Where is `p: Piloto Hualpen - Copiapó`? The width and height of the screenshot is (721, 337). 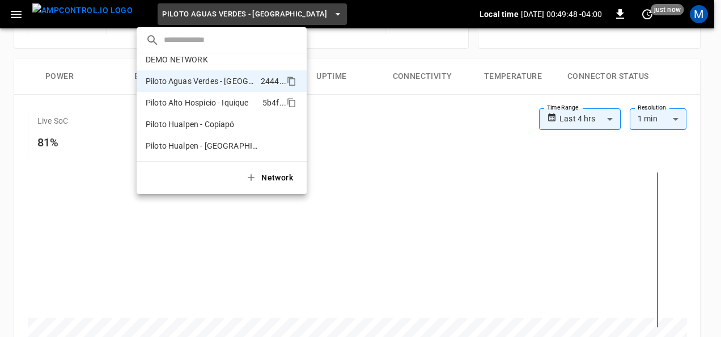 p: Piloto Hualpen - Copiapó is located at coordinates (190, 124).